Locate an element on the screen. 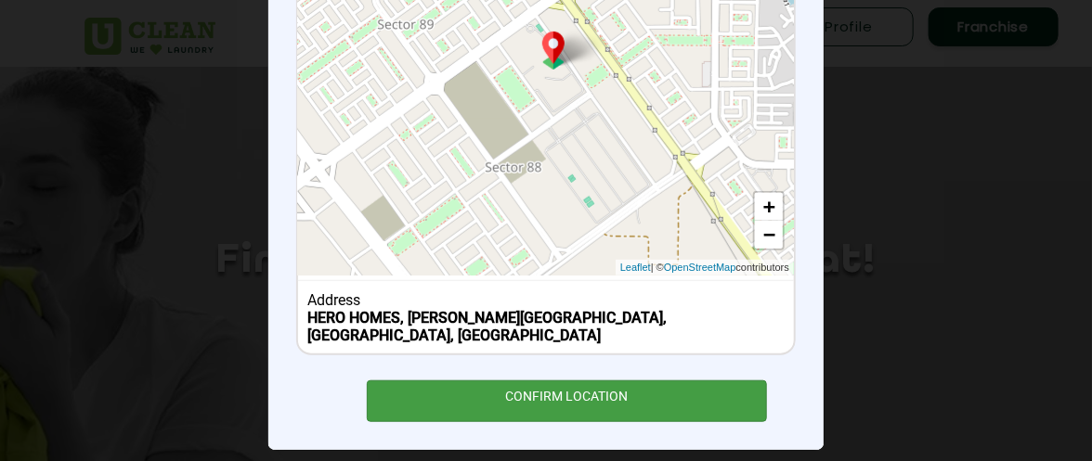 The height and width of the screenshot is (461, 1092). div: CONFIRM LOCATION is located at coordinates (566, 401).